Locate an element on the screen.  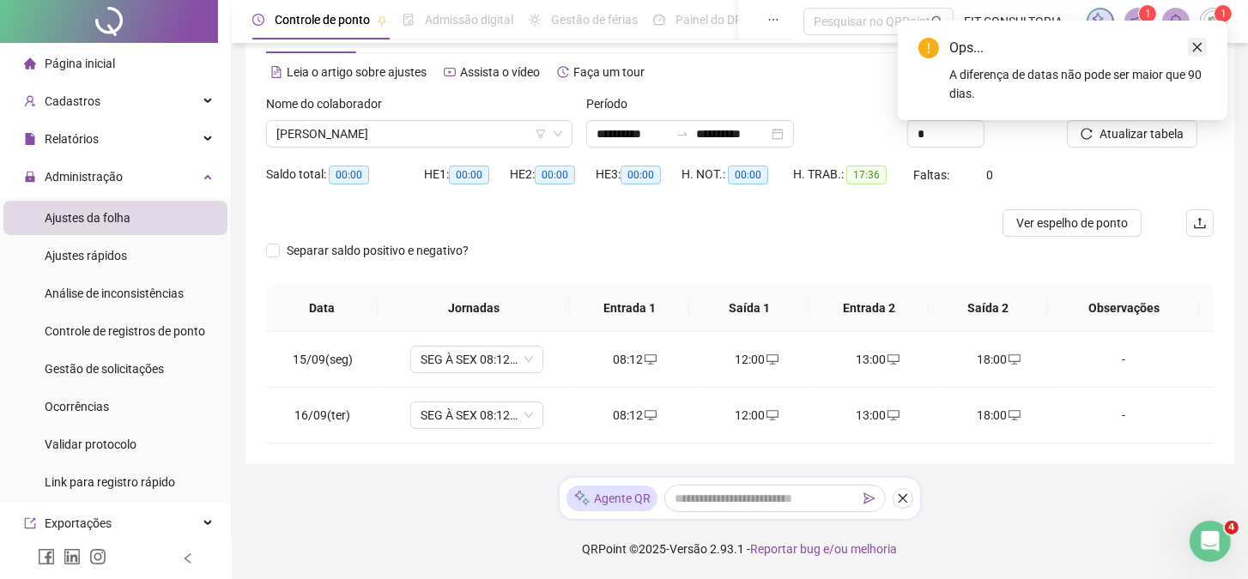
span: Reportar bug e/ou melhoria is located at coordinates (824, 549).